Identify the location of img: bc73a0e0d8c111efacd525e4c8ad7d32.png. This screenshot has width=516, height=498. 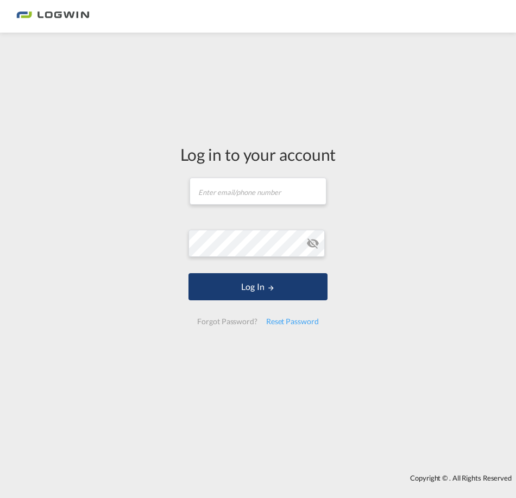
(53, 16).